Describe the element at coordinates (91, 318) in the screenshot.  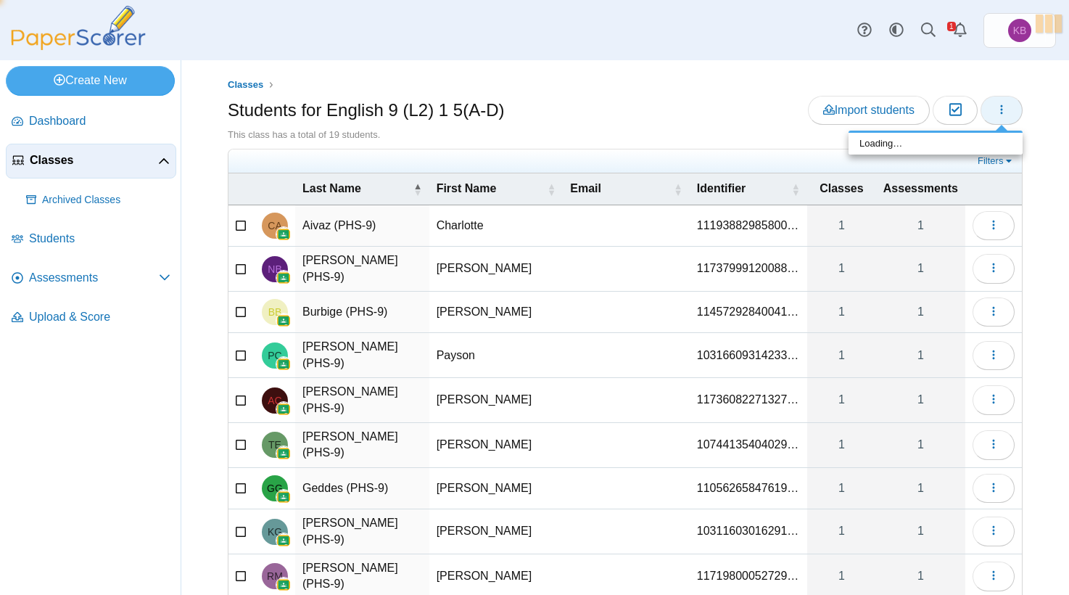
I see `a: Upload & Score` at that location.